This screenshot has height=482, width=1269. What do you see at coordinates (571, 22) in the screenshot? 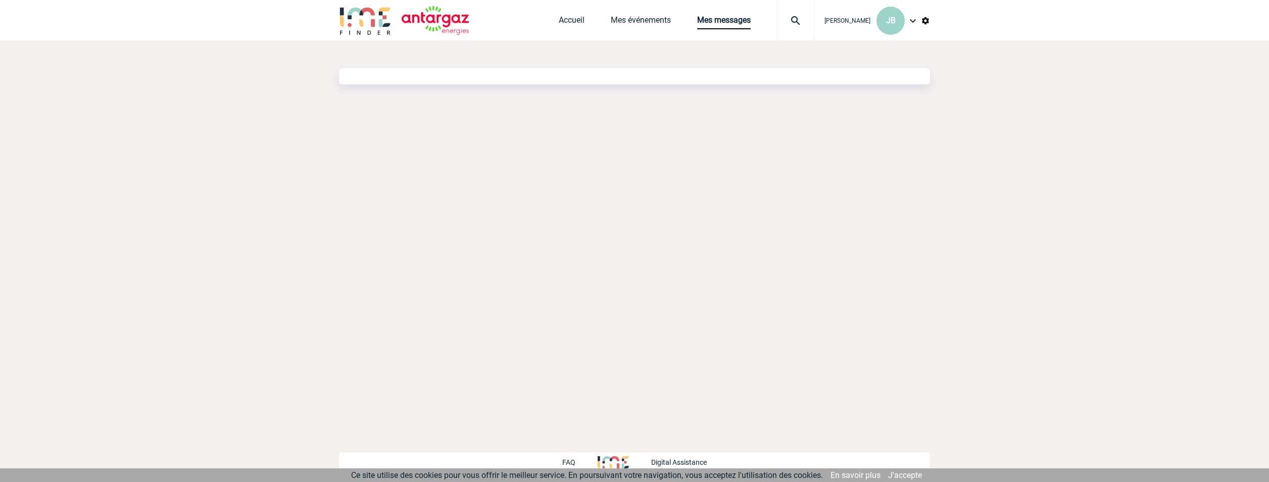
I see `a: Accueil` at bounding box center [571, 22].